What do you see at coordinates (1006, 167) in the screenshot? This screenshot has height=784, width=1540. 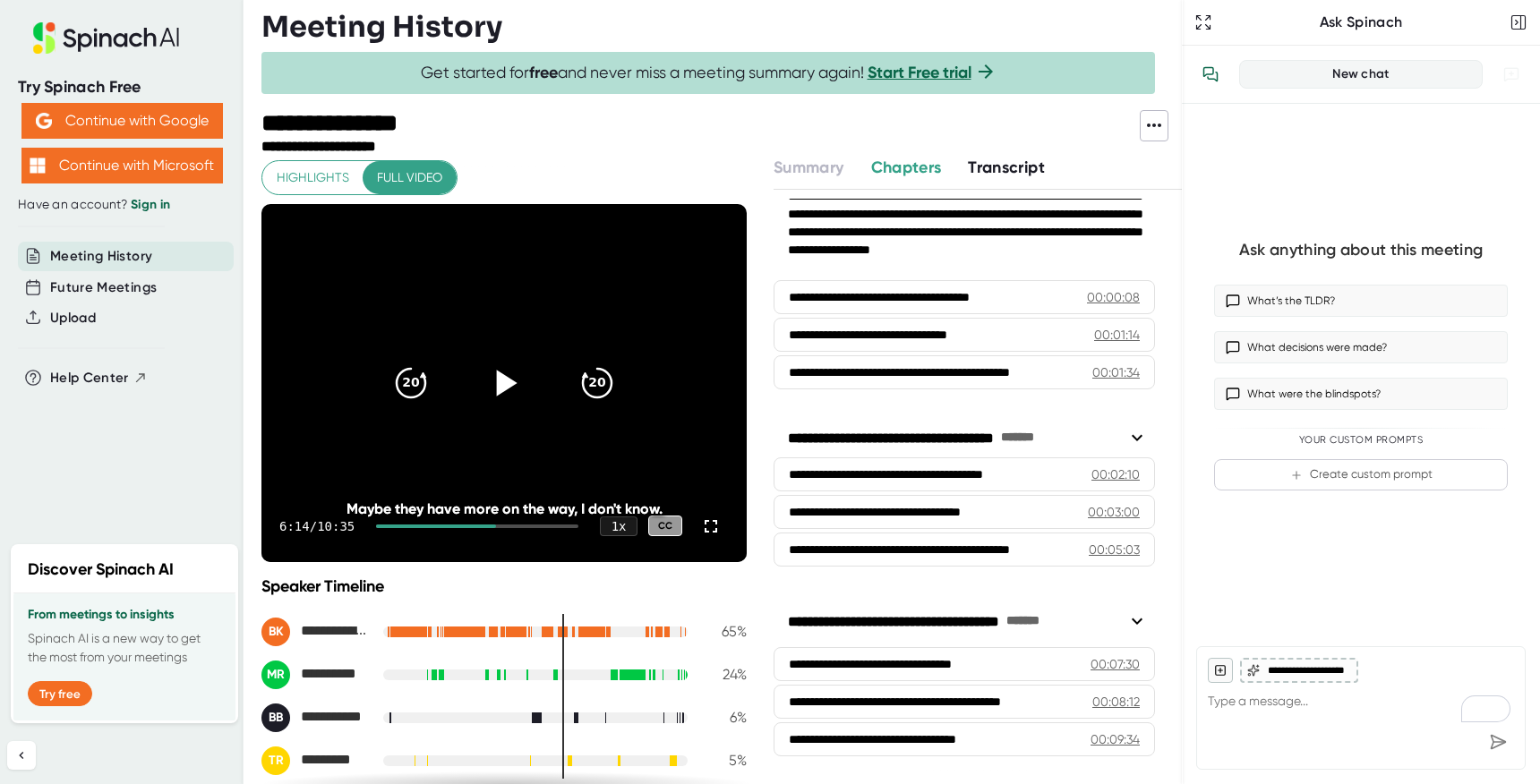 I see `button: Transcript` at bounding box center [1006, 167].